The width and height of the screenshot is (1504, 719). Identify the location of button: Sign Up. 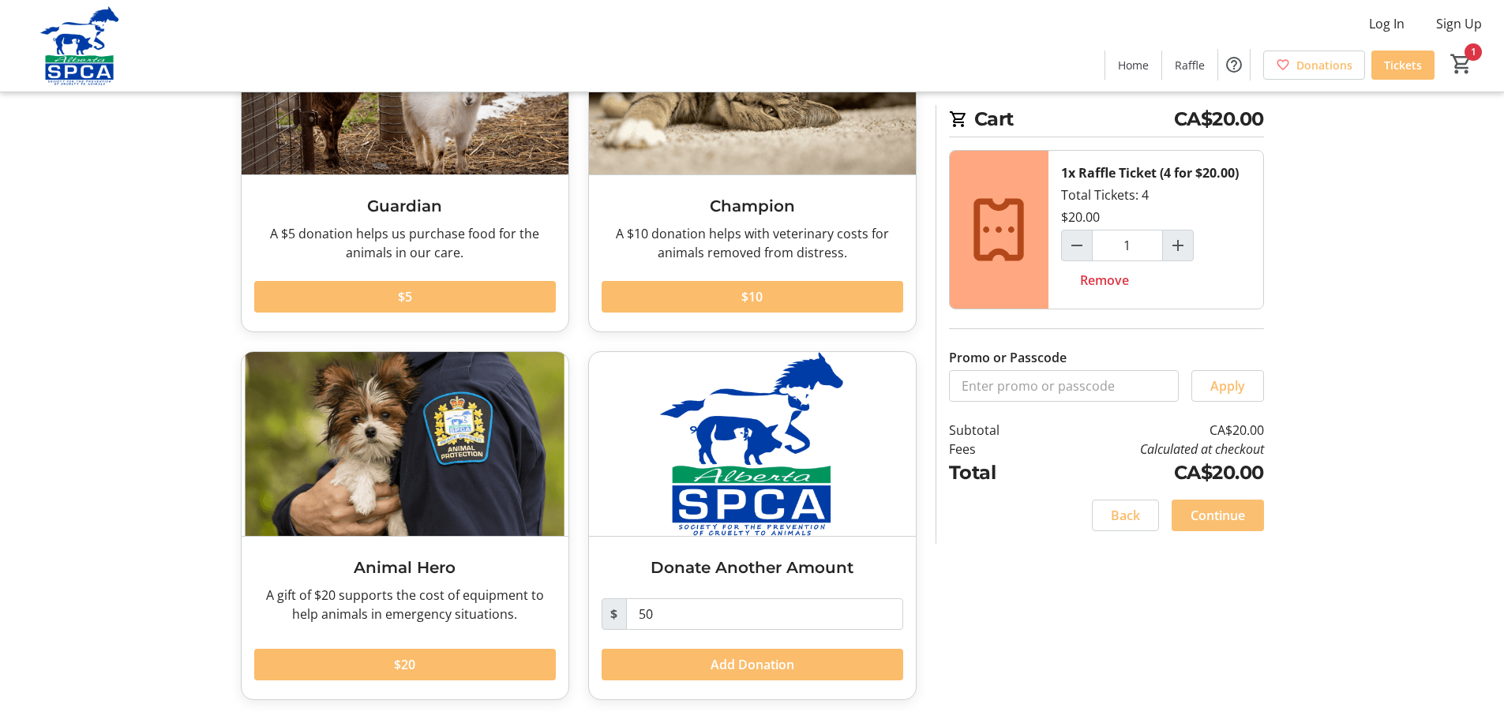
(1459, 24).